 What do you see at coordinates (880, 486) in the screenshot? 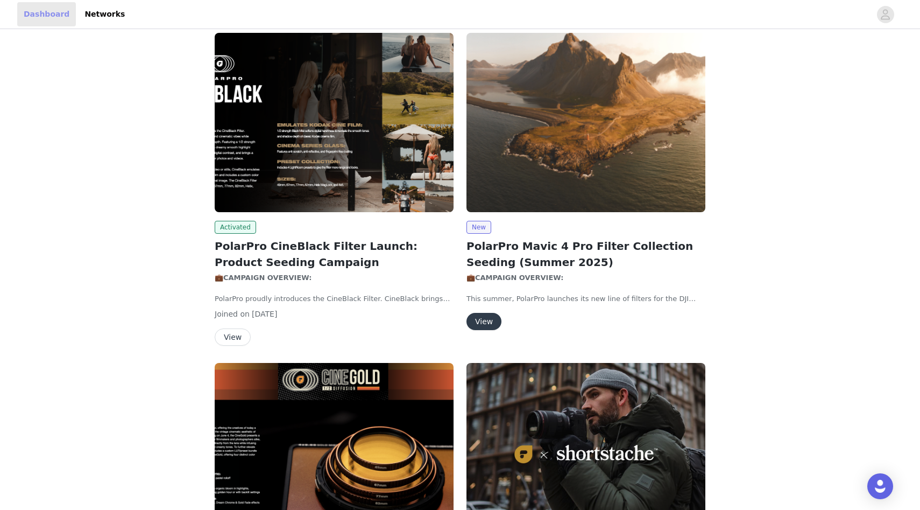
I see `div: Open Intercom Messenger` at bounding box center [880, 486].